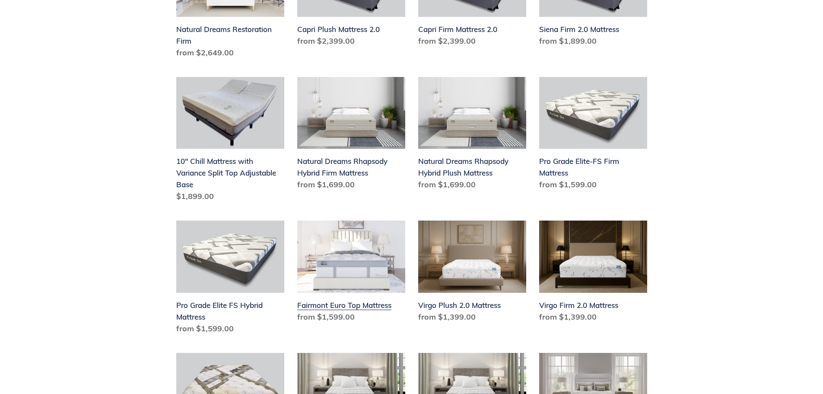 This screenshot has height=394, width=823. Describe the element at coordinates (593, 135) in the screenshot. I see `a: Pro Grade Elite-FS Firm Mattress` at that location.